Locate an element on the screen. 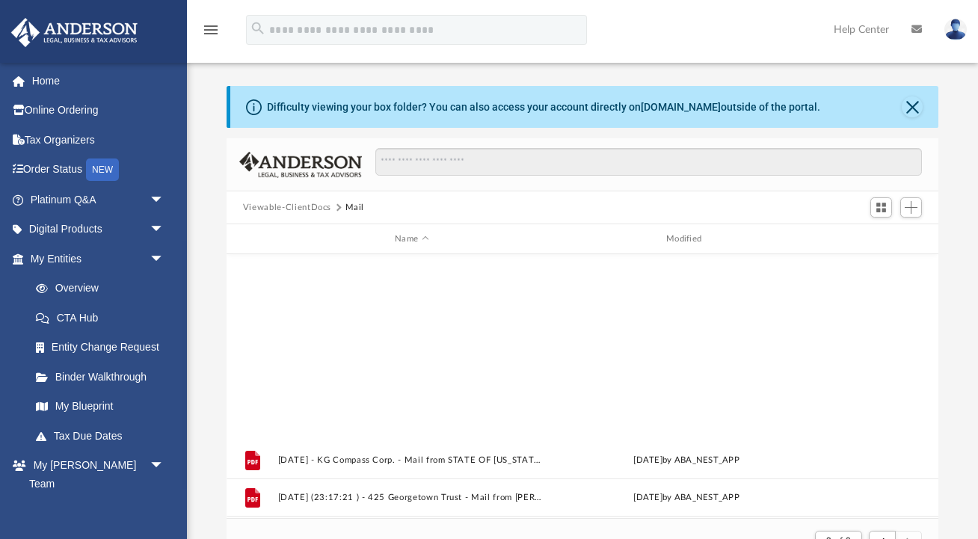 This screenshot has width=978, height=539. i: menu is located at coordinates (211, 30).